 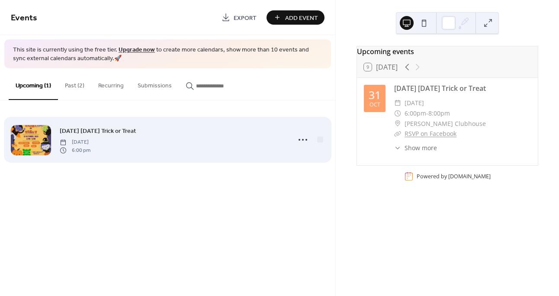 What do you see at coordinates (375, 105) in the screenshot?
I see `div: Oct` at bounding box center [375, 105].